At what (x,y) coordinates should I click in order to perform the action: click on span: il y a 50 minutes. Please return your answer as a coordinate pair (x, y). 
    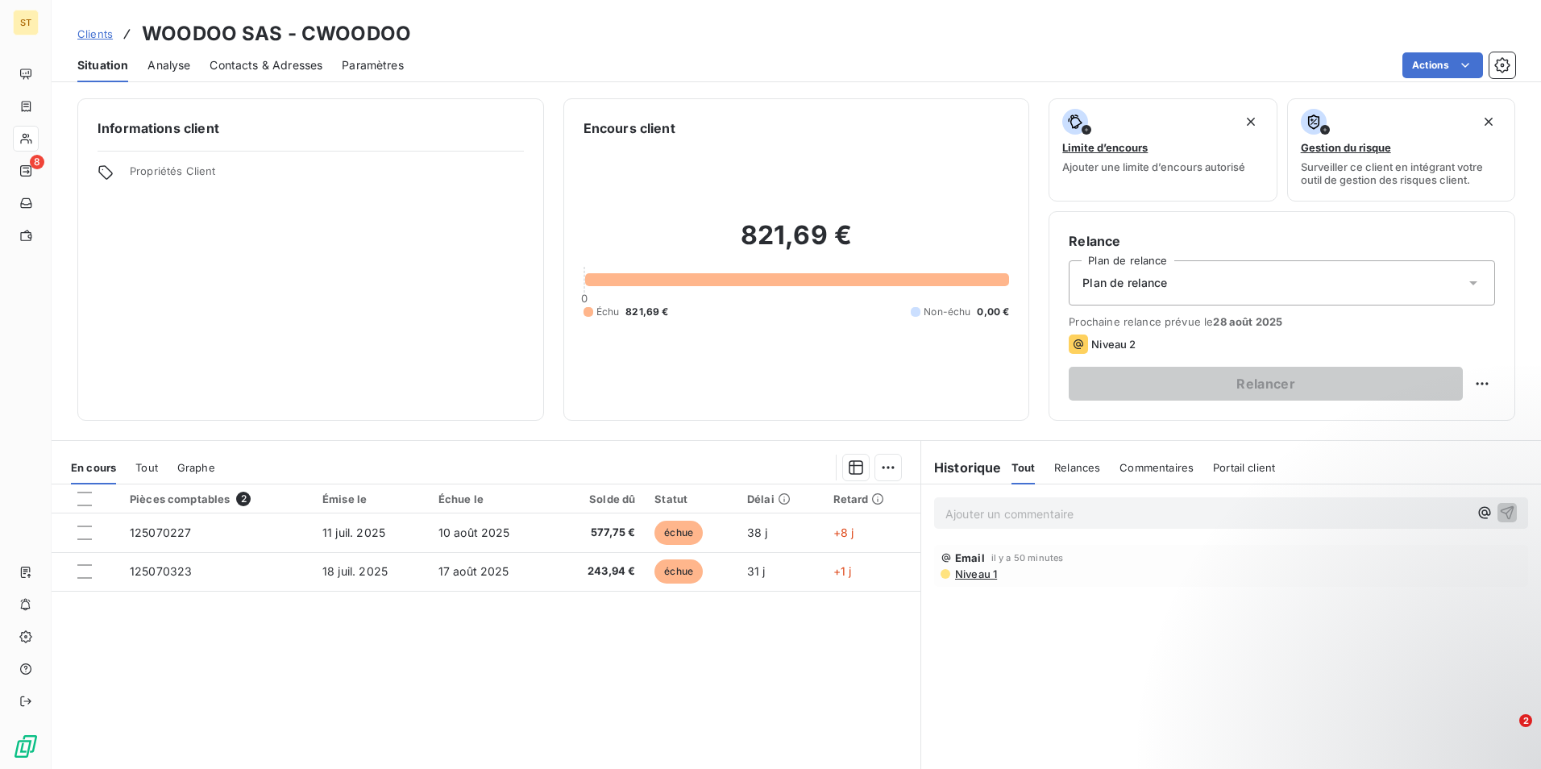
    Looking at the image, I should click on (1027, 558).